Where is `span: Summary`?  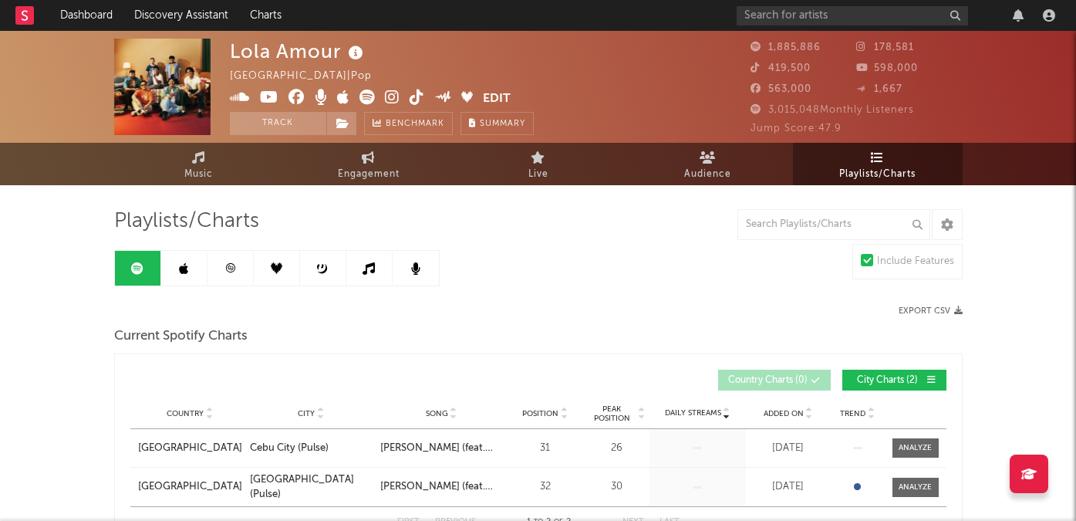
span: Summary is located at coordinates (502, 123).